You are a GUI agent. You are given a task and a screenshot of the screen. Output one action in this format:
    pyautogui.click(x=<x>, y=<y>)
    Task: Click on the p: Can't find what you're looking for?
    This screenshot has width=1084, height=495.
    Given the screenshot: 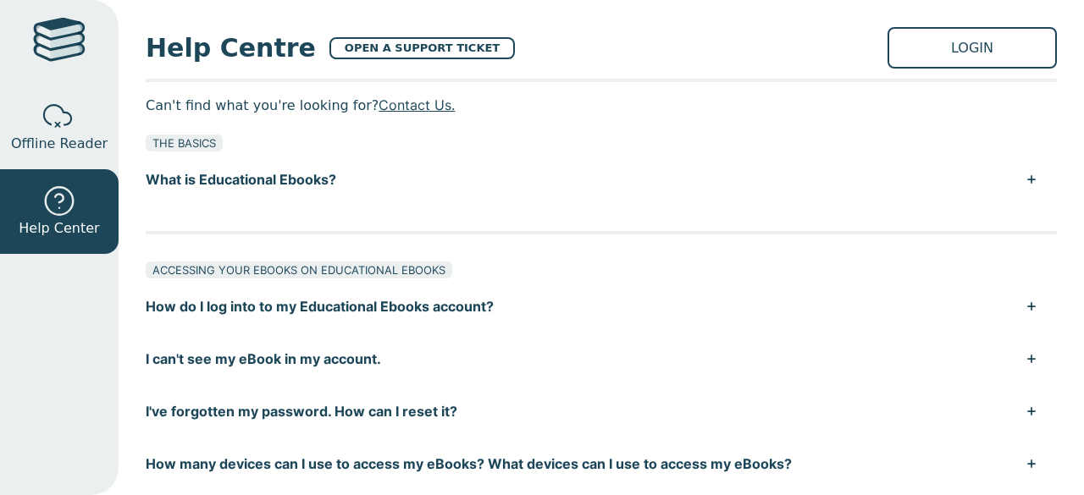 What is the action you would take?
    pyautogui.click(x=601, y=105)
    